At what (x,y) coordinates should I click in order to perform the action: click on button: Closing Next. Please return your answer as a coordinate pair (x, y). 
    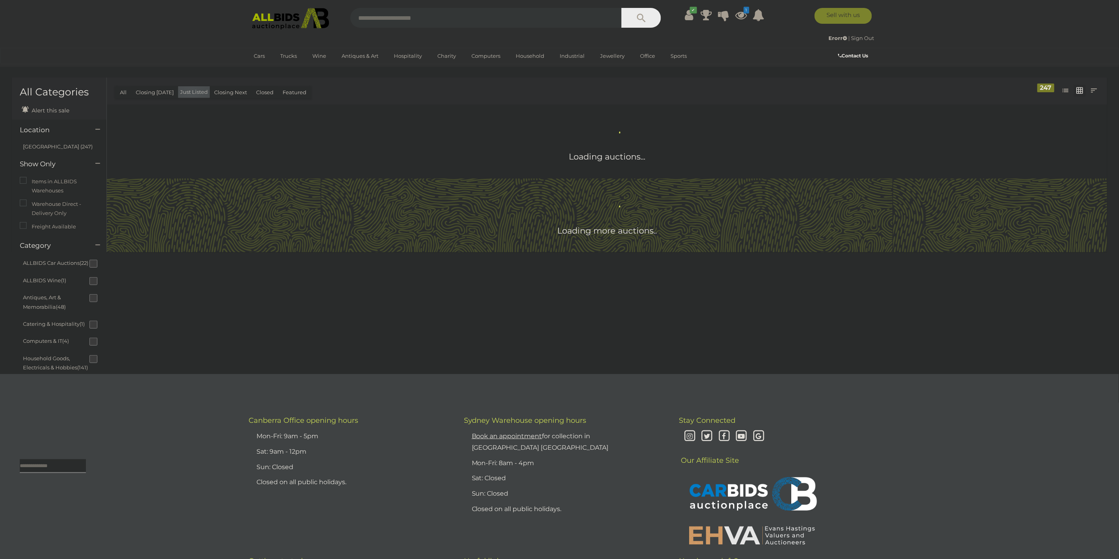
    Looking at the image, I should click on (230, 92).